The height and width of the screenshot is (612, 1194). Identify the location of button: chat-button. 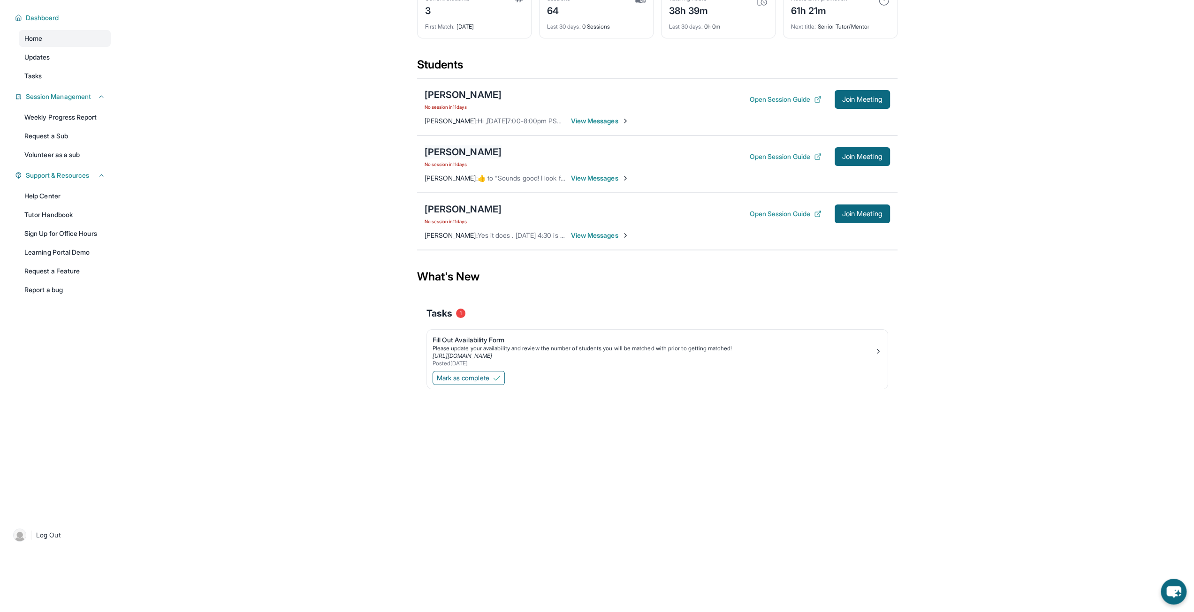
(1173, 592).